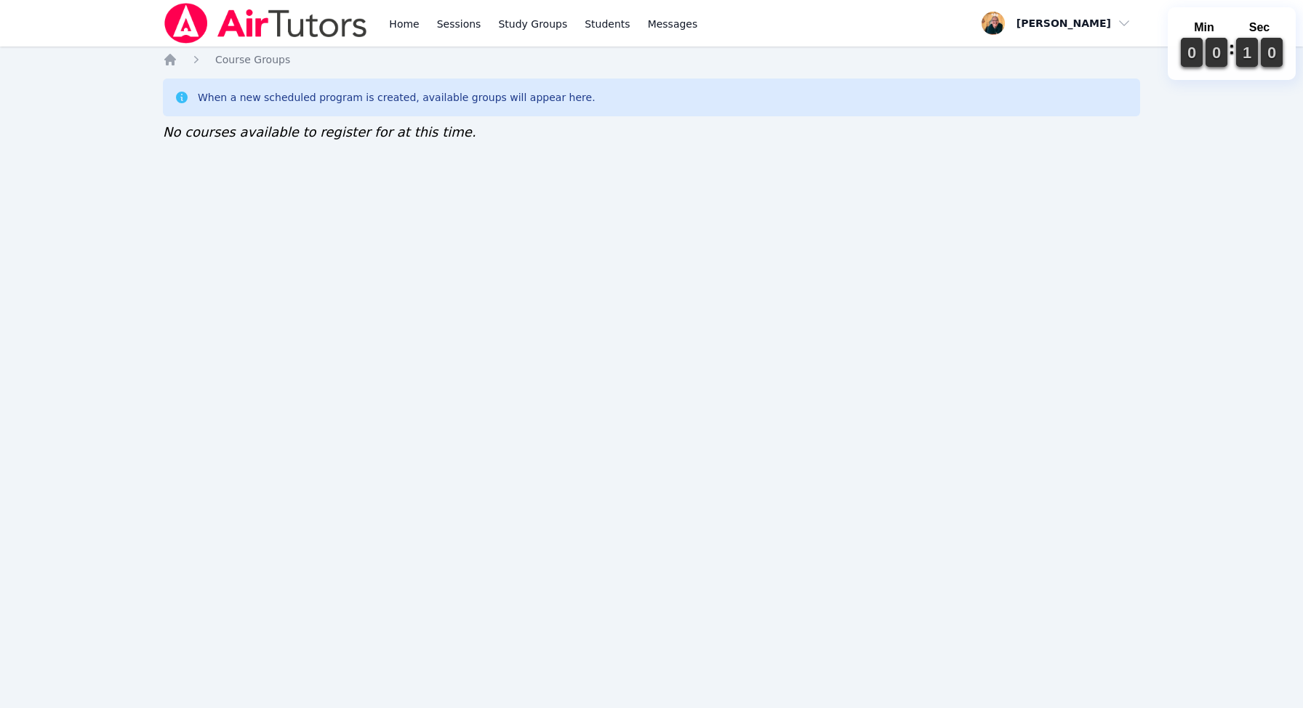 This screenshot has width=1303, height=708. I want to click on div: When a new scheduled program is created, available groups will appear here., so click(396, 97).